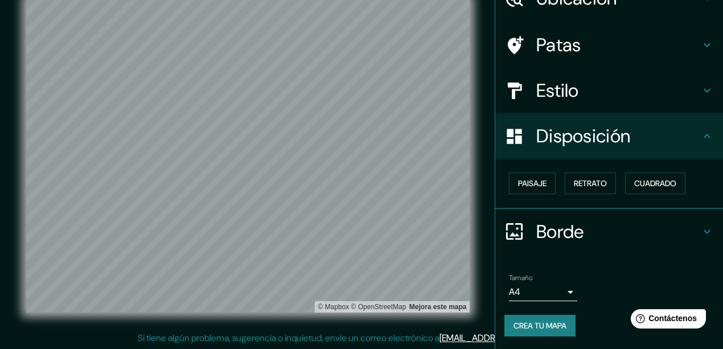  I want to click on a: Map feedback, so click(438, 307).